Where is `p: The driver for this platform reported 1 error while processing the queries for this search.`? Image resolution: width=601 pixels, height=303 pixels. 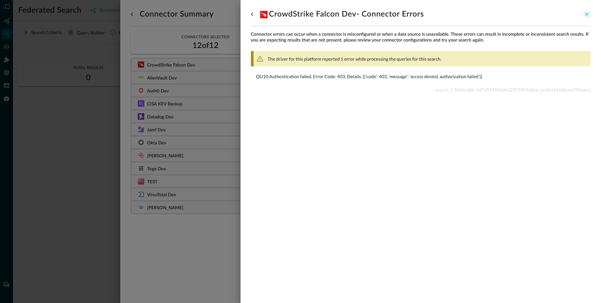
p: The driver for this platform reported 1 error while processing the queries for this search. is located at coordinates (355, 59).